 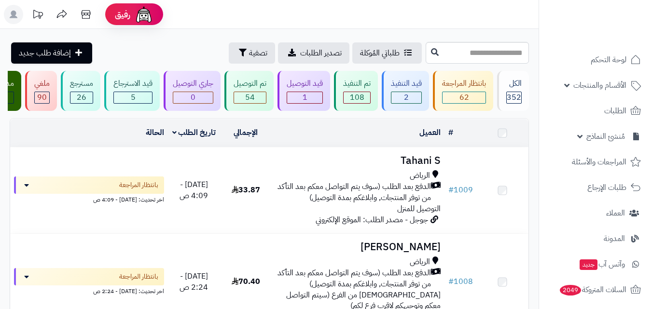 What do you see at coordinates (82, 97) in the screenshot?
I see `span: 26` at bounding box center [82, 97].